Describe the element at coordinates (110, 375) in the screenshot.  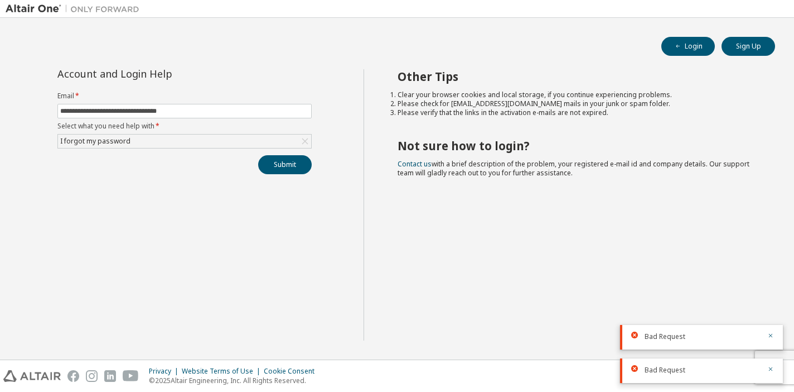
I see `img: linkedin.svg` at that location.